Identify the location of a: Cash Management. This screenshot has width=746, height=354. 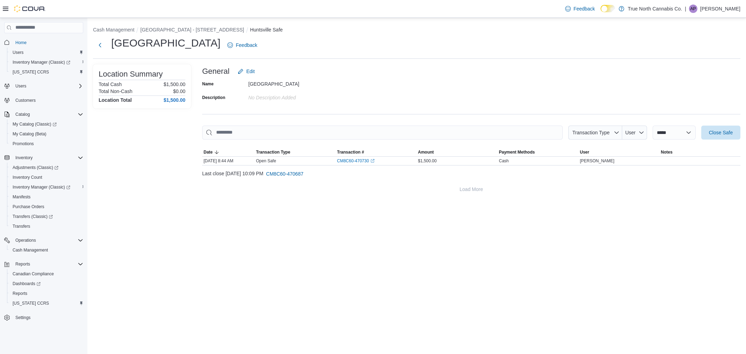
(30, 250).